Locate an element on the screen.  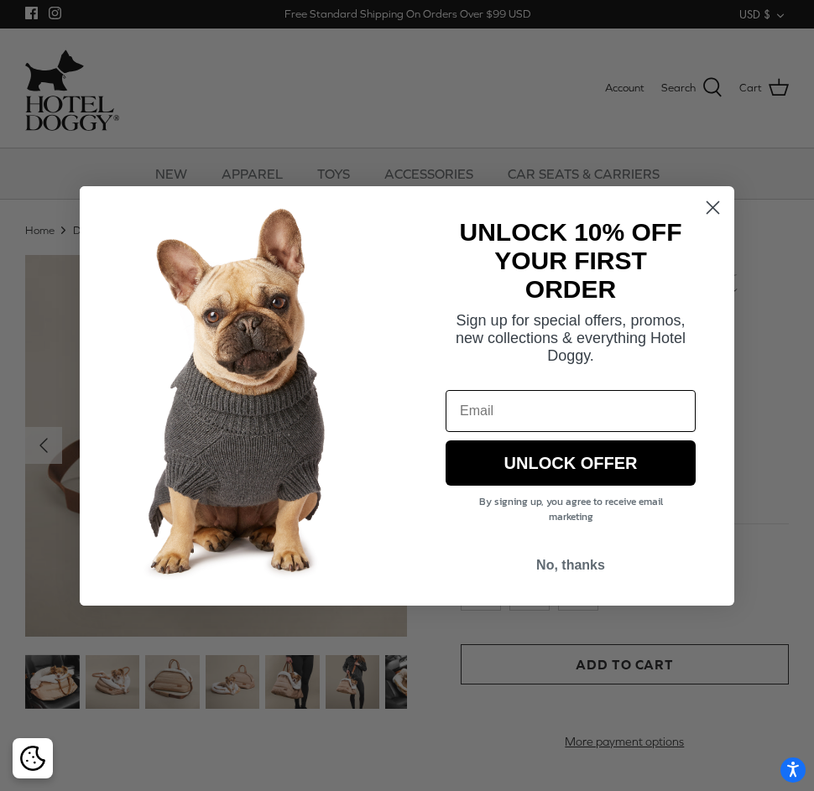
img: 7cf315d2-500c-4d0a-a8b4-098d5756016d.jpeg is located at coordinates (243, 396).